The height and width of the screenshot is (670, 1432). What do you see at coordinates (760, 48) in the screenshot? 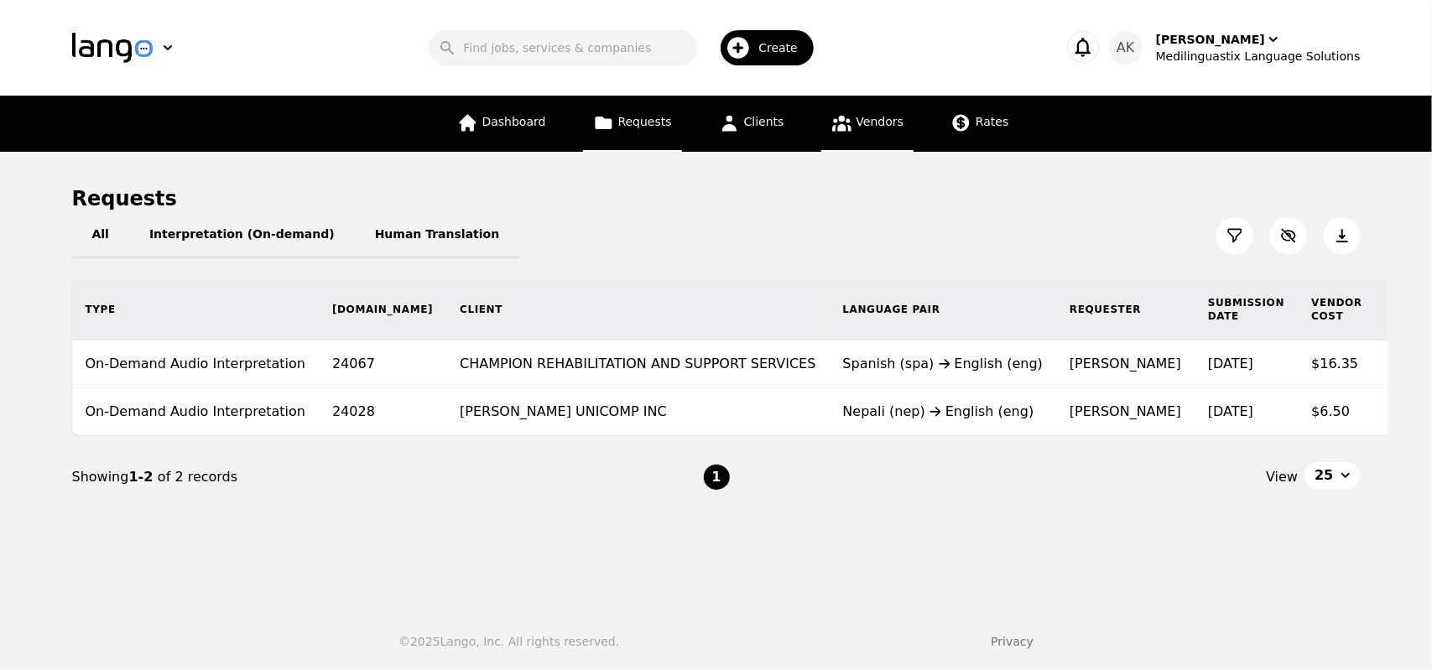
I see `button: Create` at bounding box center [760, 48].